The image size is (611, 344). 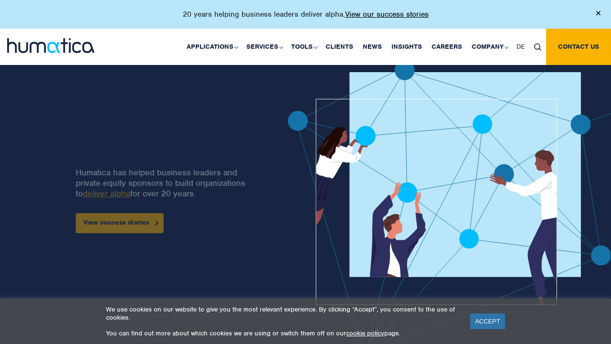 I want to click on a: News, so click(x=372, y=47).